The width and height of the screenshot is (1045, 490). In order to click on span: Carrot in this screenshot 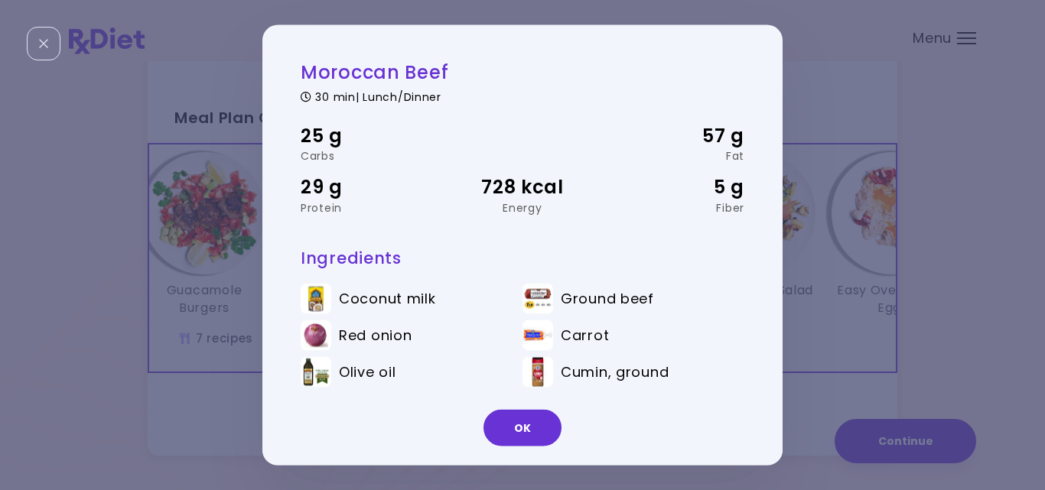, I will do `click(584, 336)`.